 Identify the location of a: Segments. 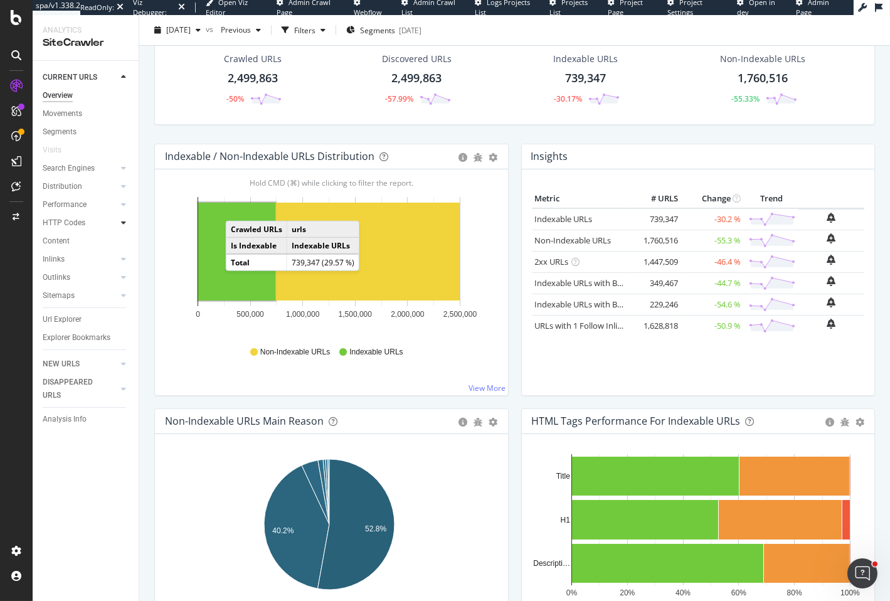
(86, 132).